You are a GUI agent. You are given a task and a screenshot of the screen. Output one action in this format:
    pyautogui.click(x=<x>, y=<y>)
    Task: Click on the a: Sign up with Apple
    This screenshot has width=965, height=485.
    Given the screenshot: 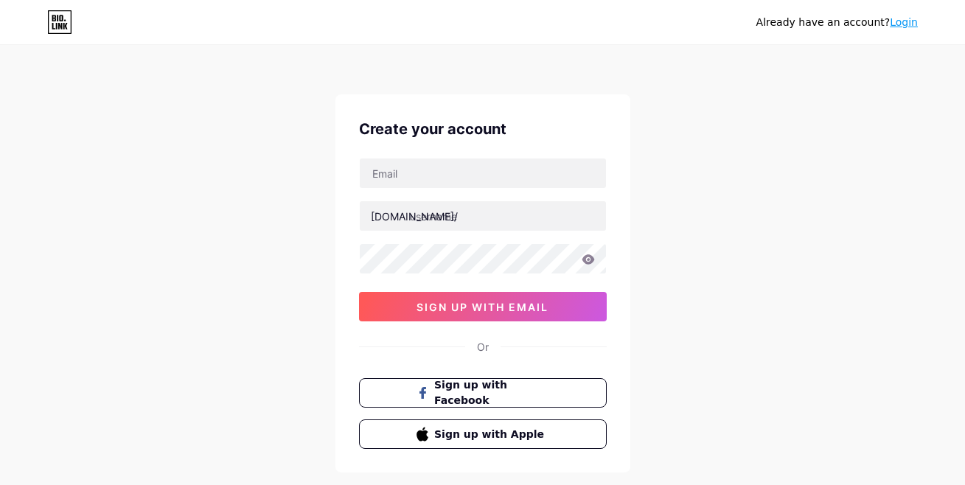 What is the action you would take?
    pyautogui.click(x=483, y=434)
    